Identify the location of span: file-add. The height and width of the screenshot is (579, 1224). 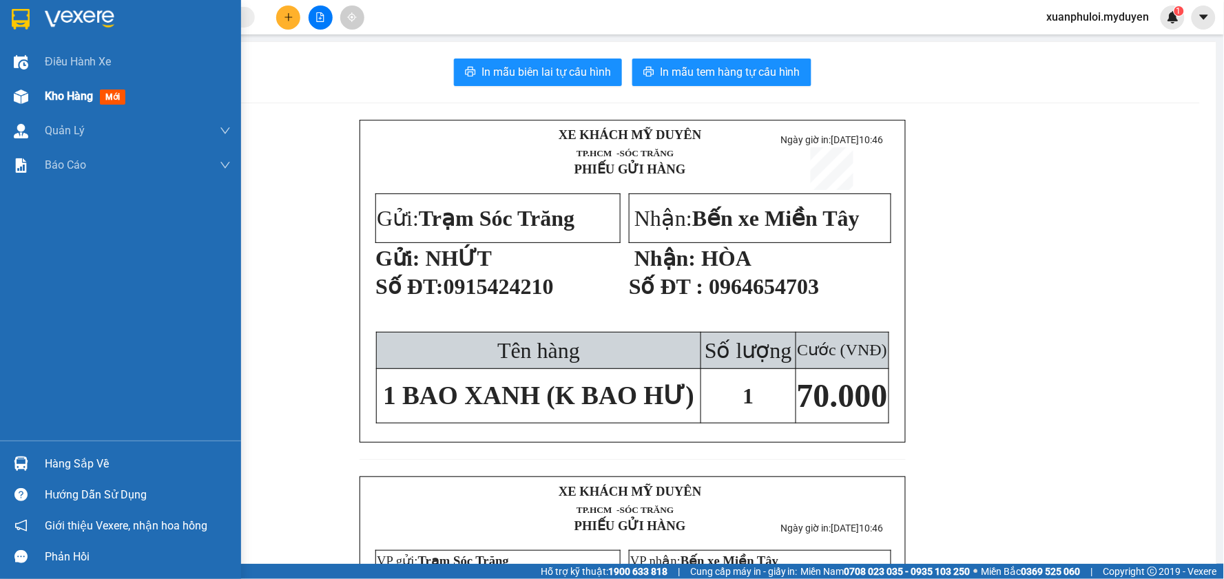
(320, 17).